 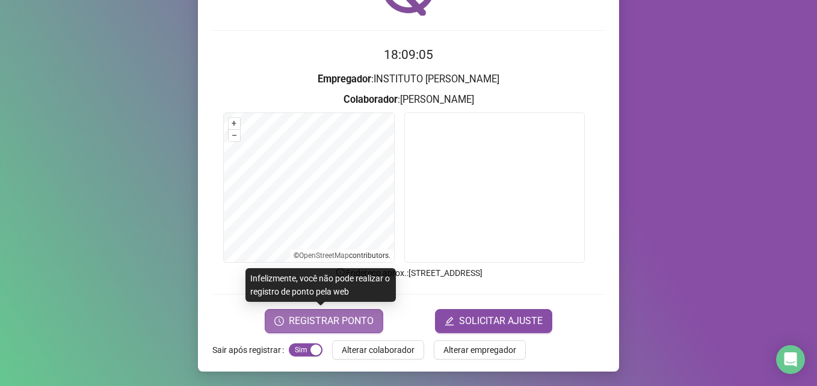 I want to click on button: Alterar empregador, so click(x=479, y=350).